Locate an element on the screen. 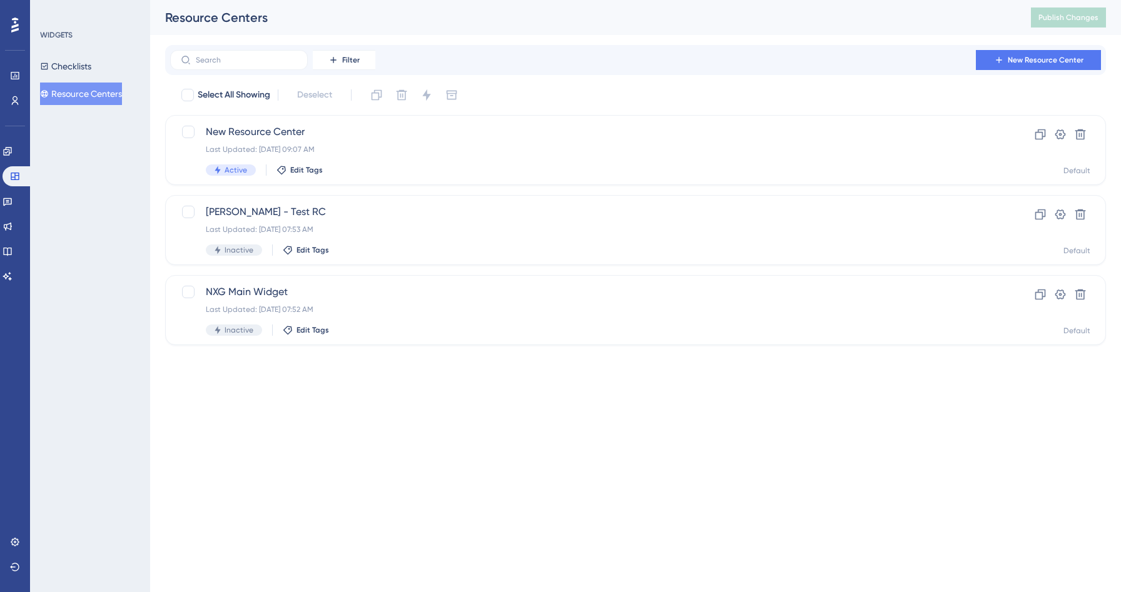  span: Deselect is located at coordinates (315, 95).